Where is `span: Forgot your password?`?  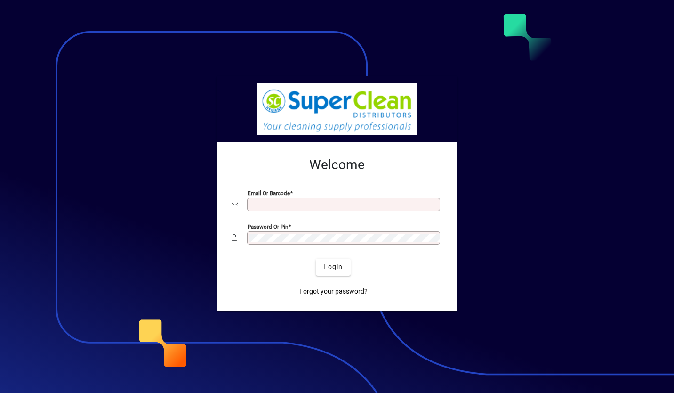
span: Forgot your password? is located at coordinates (333, 291).